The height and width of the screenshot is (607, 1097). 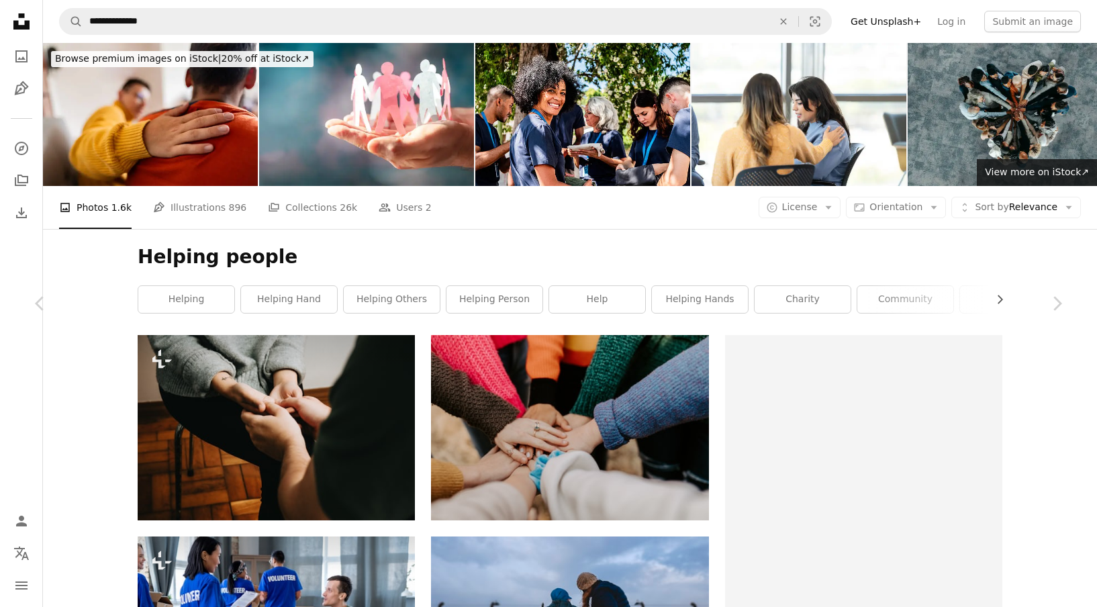 I want to click on span: Relevance, so click(x=1016, y=207).